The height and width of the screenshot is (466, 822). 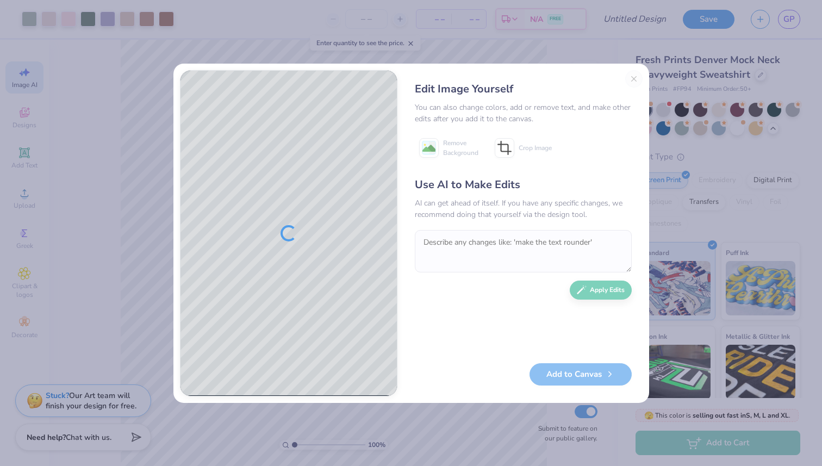 What do you see at coordinates (461, 148) in the screenshot?
I see `span: Remove Background` at bounding box center [461, 148].